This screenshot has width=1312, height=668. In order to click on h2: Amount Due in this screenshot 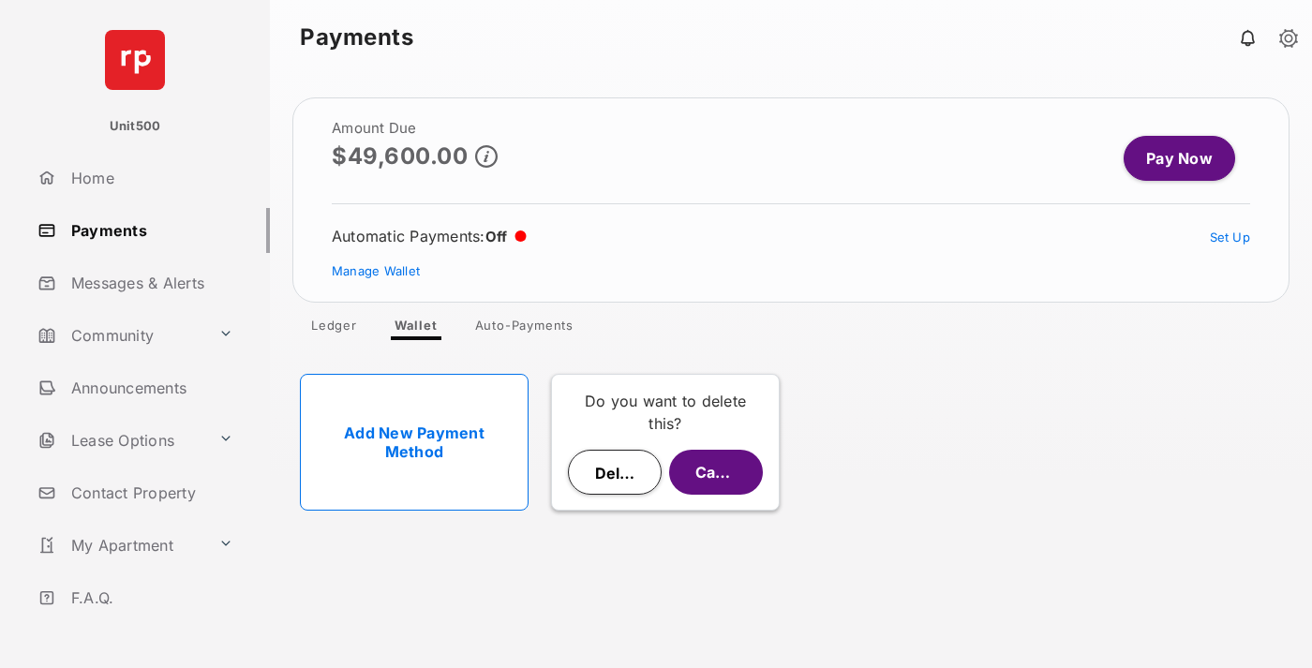, I will do `click(414, 128)`.